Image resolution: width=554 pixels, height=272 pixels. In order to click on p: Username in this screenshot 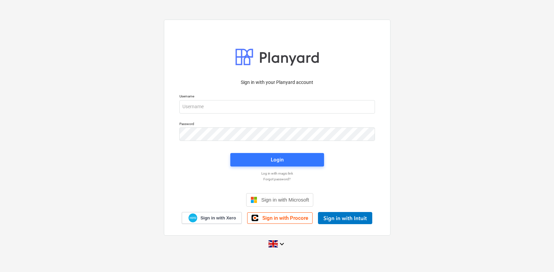, I will do `click(277, 97)`.